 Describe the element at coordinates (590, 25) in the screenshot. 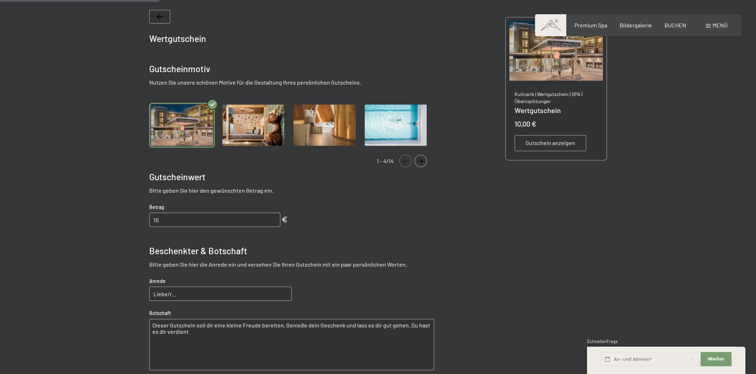

I see `a: Premium Spa` at that location.